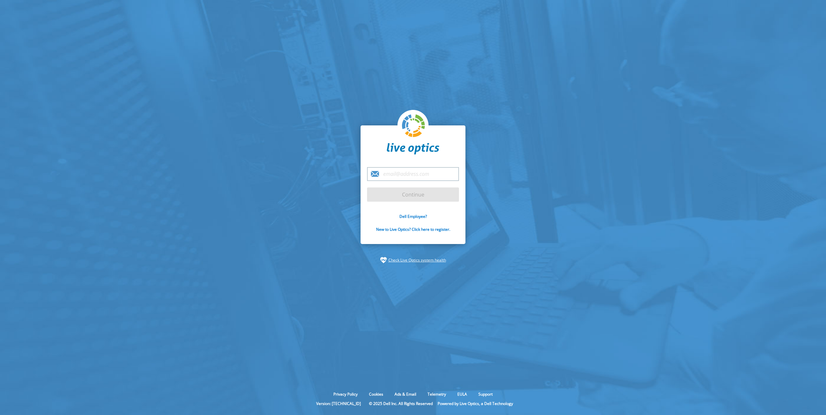 Image resolution: width=826 pixels, height=415 pixels. I want to click on a: Dell Employee?, so click(413, 216).